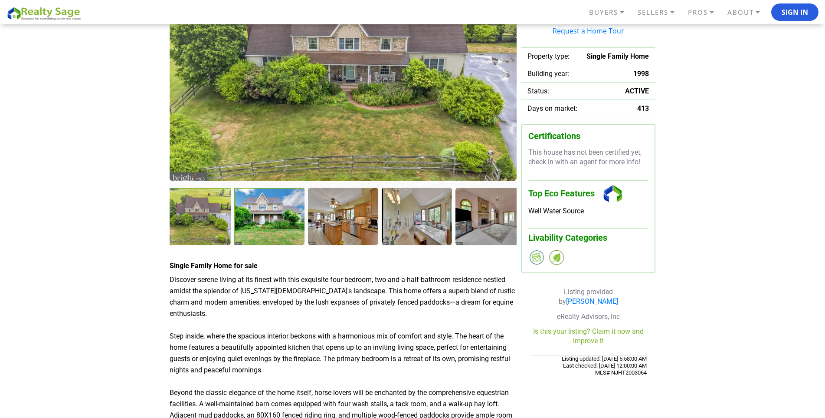 The height and width of the screenshot is (418, 825). What do you see at coordinates (589, 31) in the screenshot?
I see `a: Request a Home Tour` at bounding box center [589, 31].